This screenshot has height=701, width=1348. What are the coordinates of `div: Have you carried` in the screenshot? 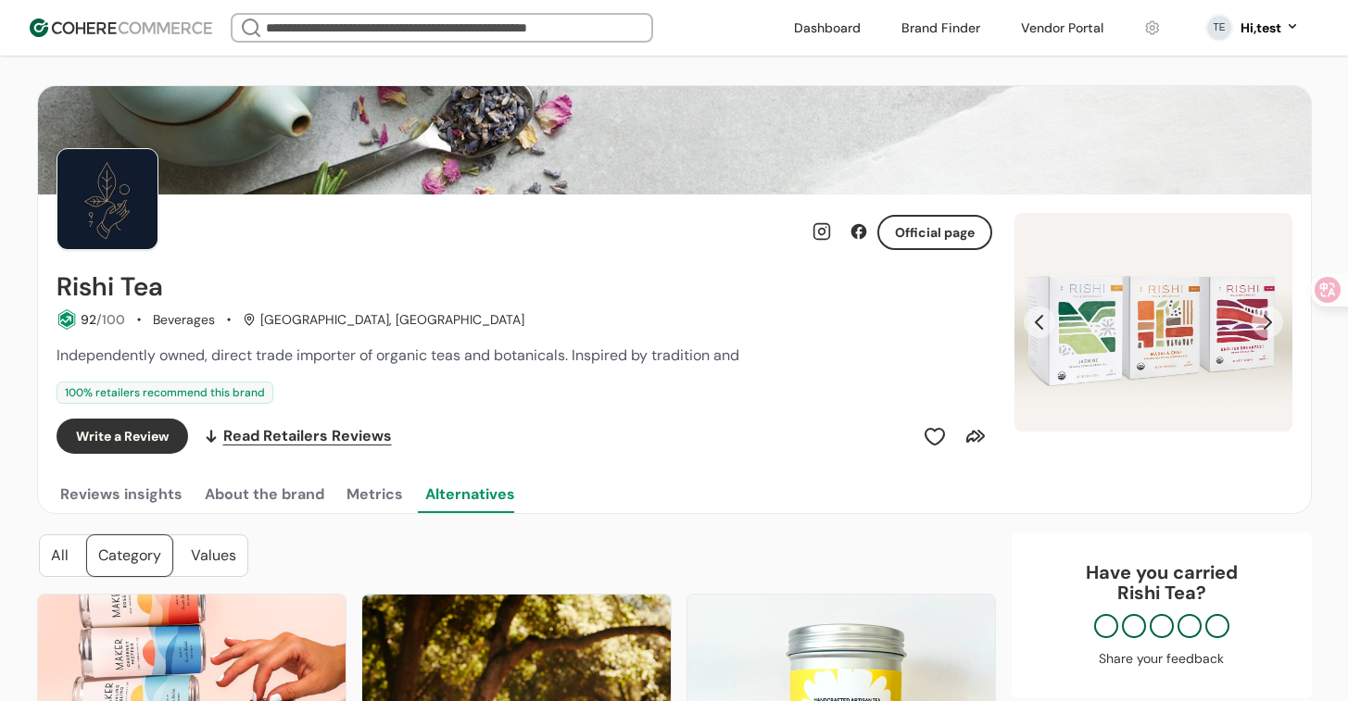 It's located at (1162, 583).